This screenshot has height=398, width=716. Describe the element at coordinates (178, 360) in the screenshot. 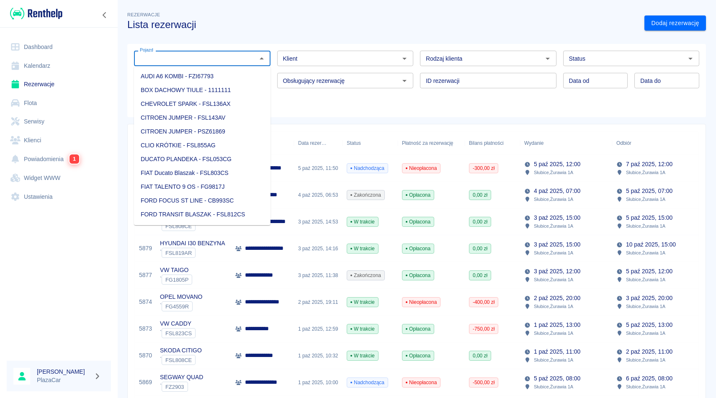

I see `span: FSL808CE` at that location.